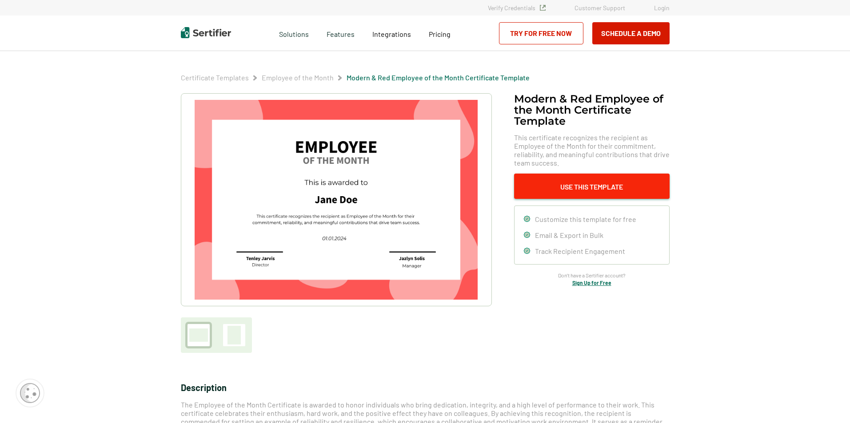 This screenshot has height=423, width=850. What do you see at coordinates (438, 77) in the screenshot?
I see `a: Modern & Red Employee of the Month Certificate Template` at bounding box center [438, 77].